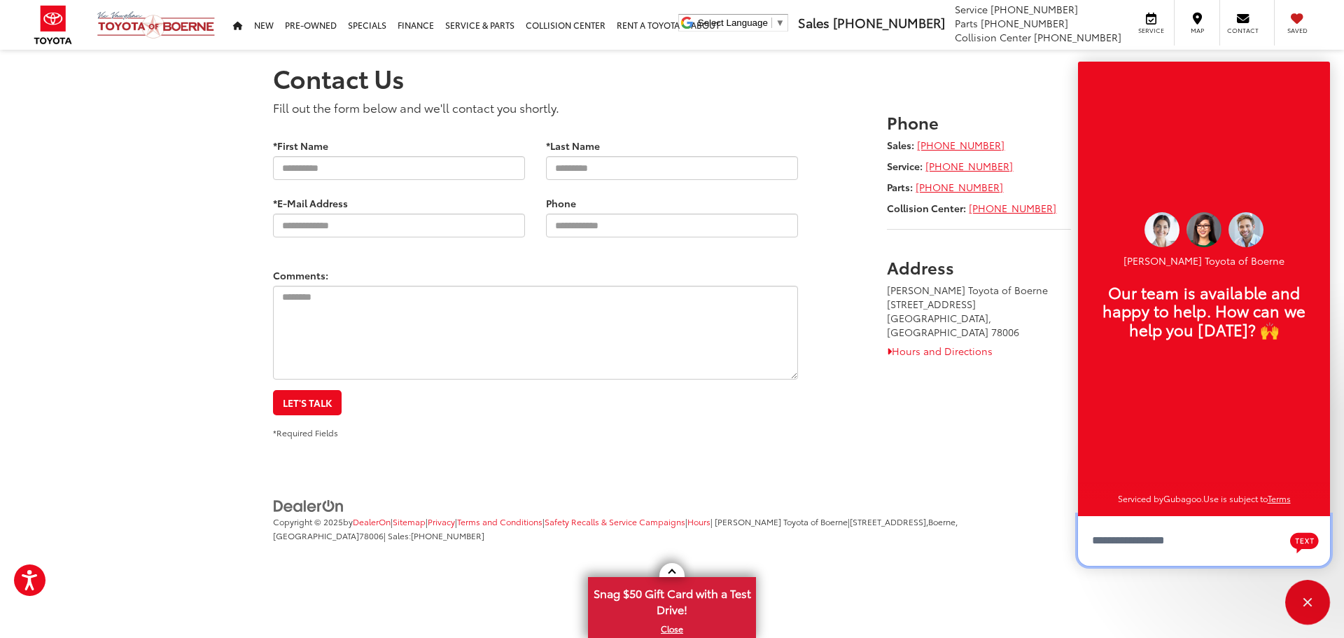 This screenshot has height=638, width=1344. I want to click on span: Saved, so click(1297, 30).